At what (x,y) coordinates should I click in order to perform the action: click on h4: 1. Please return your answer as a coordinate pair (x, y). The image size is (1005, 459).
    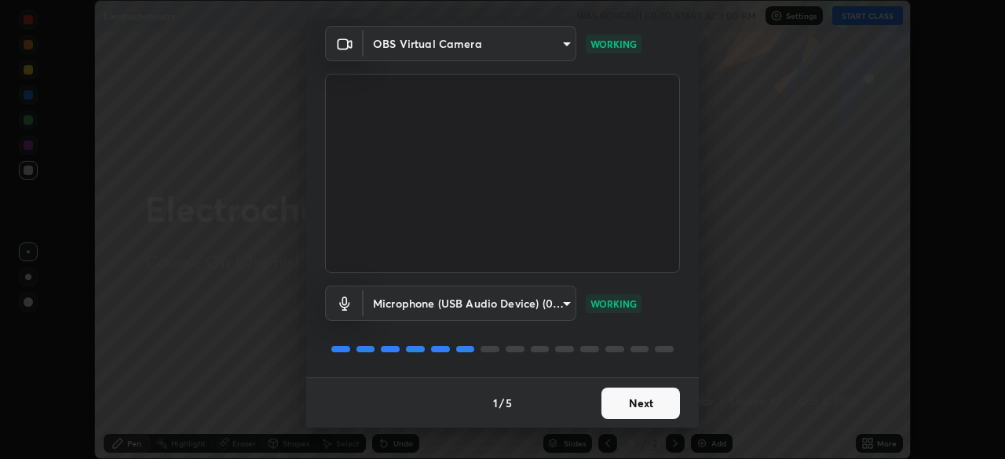
    Looking at the image, I should click on (496, 403).